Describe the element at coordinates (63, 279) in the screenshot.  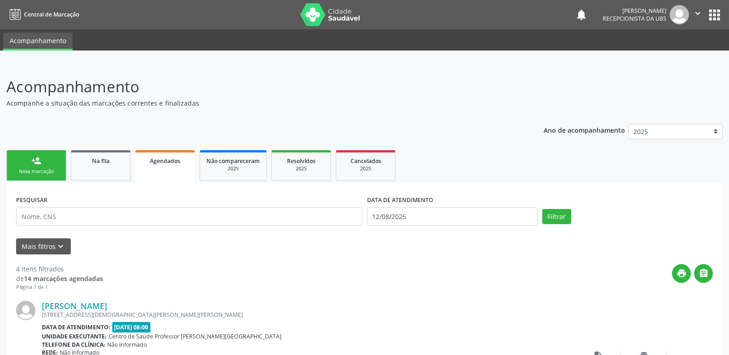
I see `strong: 14 marcações agendadas` at that location.